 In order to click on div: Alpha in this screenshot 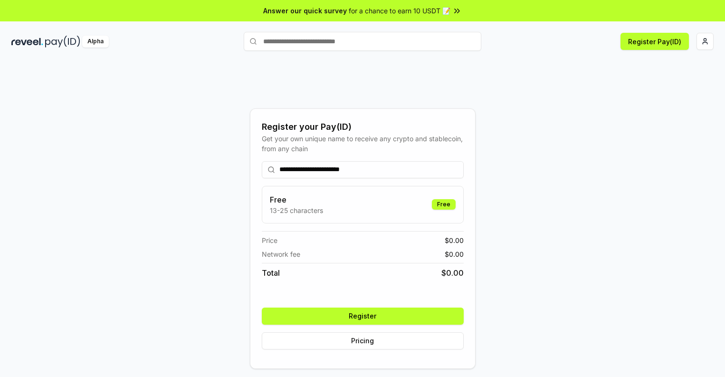, I will do `click(95, 41)`.